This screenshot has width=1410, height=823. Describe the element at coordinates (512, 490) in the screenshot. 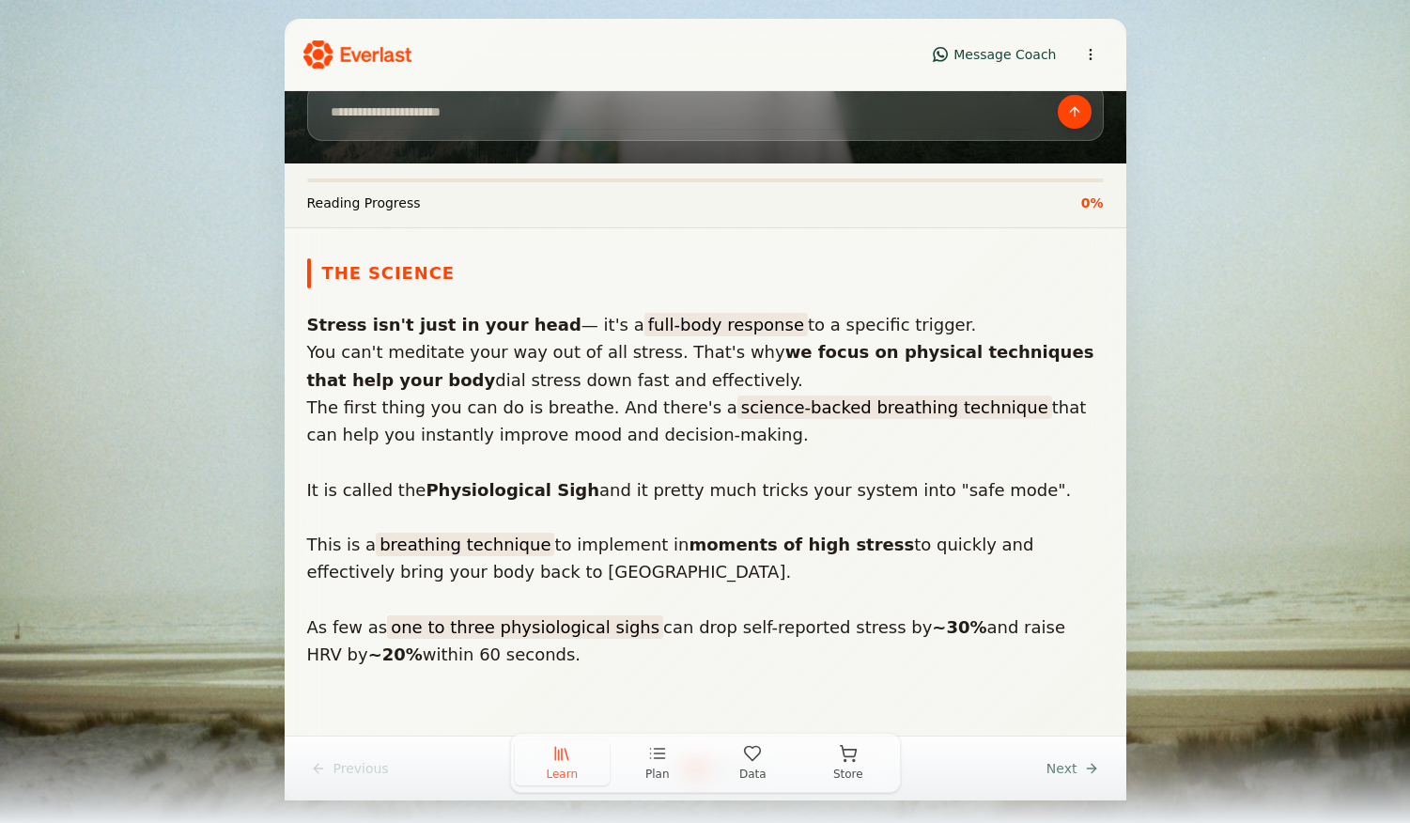

I see `strong: Physiological Sigh` at that location.